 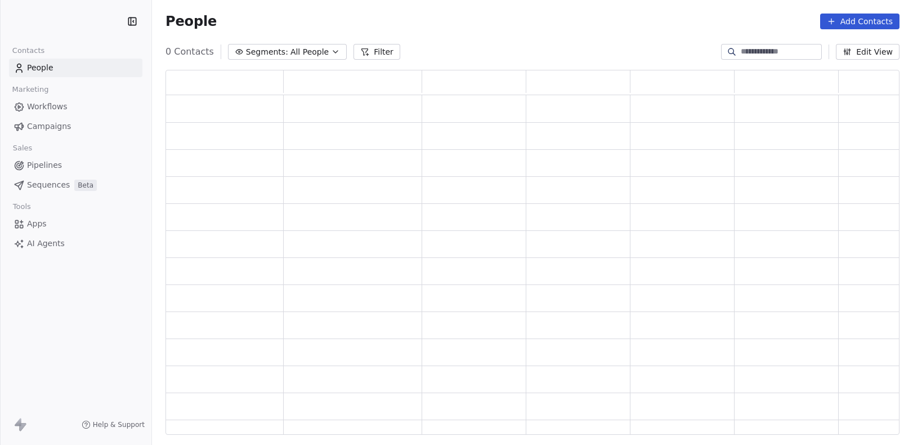 What do you see at coordinates (86, 185) in the screenshot?
I see `span: Beta` at bounding box center [86, 185].